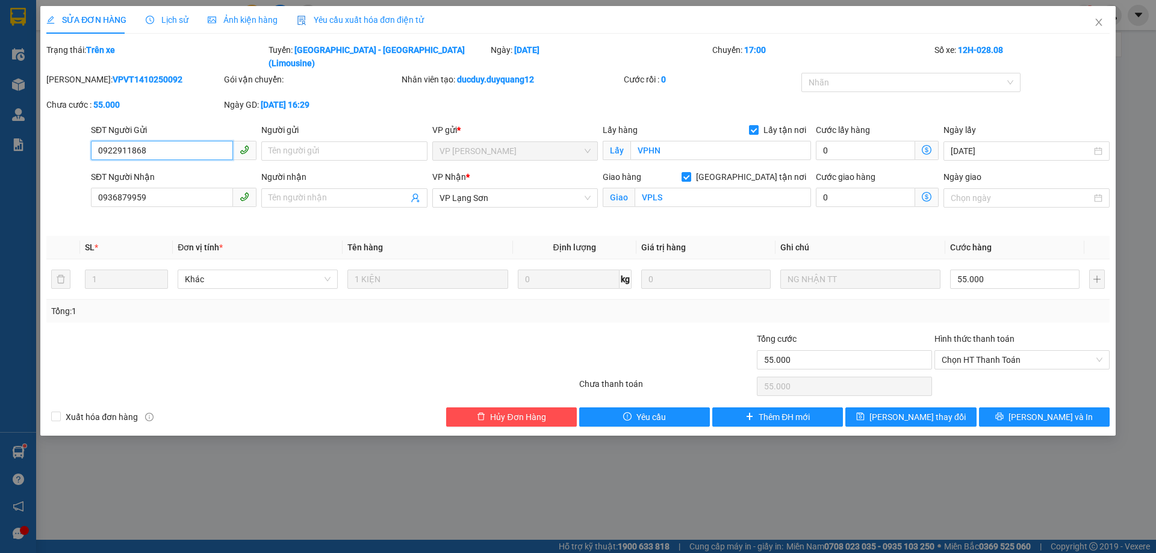 This screenshot has width=1156, height=553. What do you see at coordinates (822, 57) in the screenshot?
I see `div: Chuyến:` at bounding box center [822, 57].